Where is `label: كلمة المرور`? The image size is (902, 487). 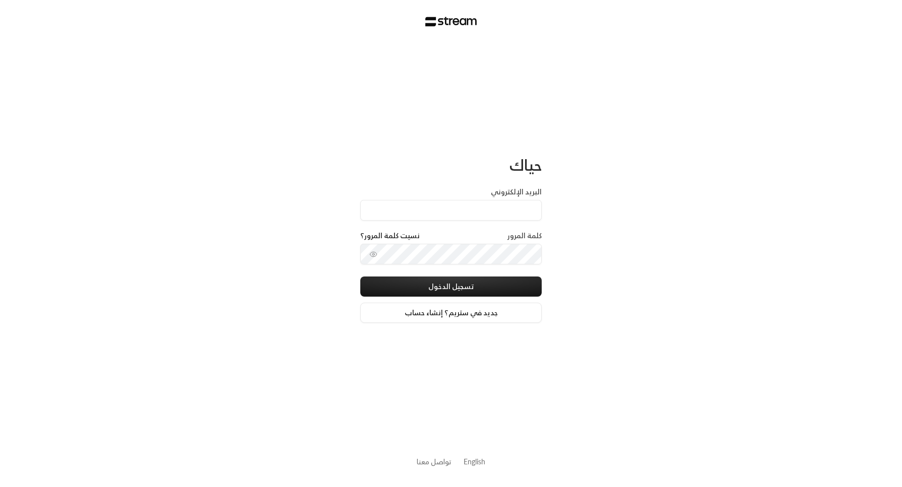 label: كلمة المرور is located at coordinates (525, 236).